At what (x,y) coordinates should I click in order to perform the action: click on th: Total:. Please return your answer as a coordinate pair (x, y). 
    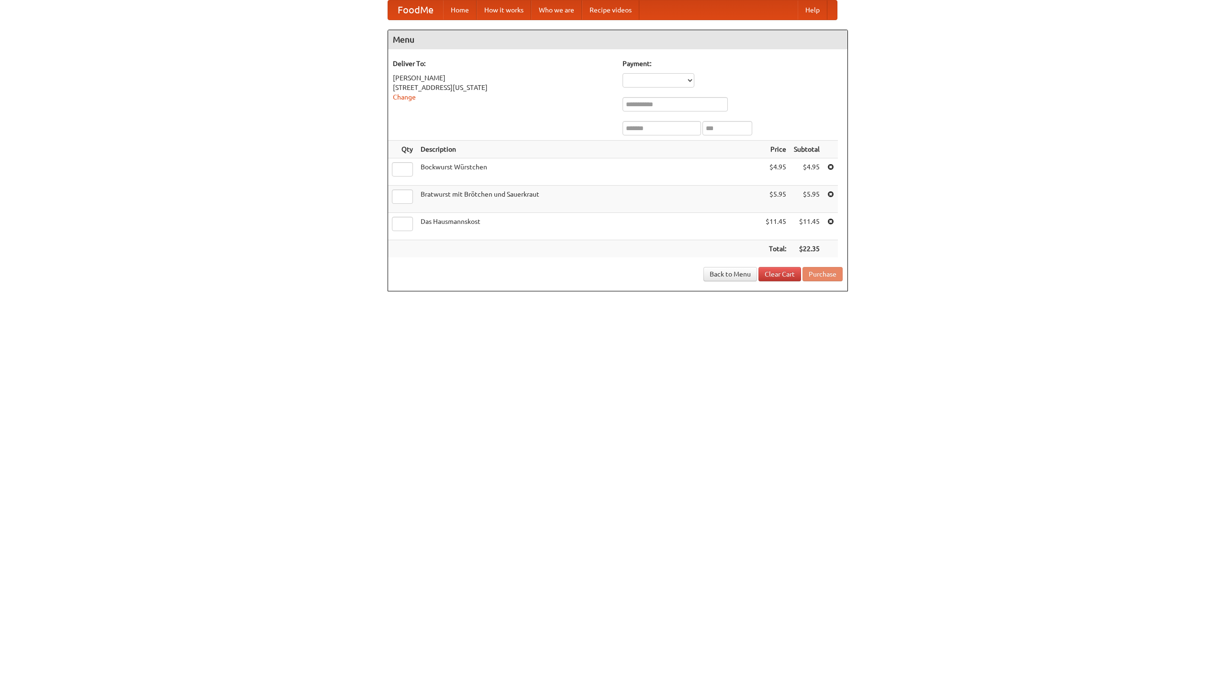
    Looking at the image, I should click on (775, 249).